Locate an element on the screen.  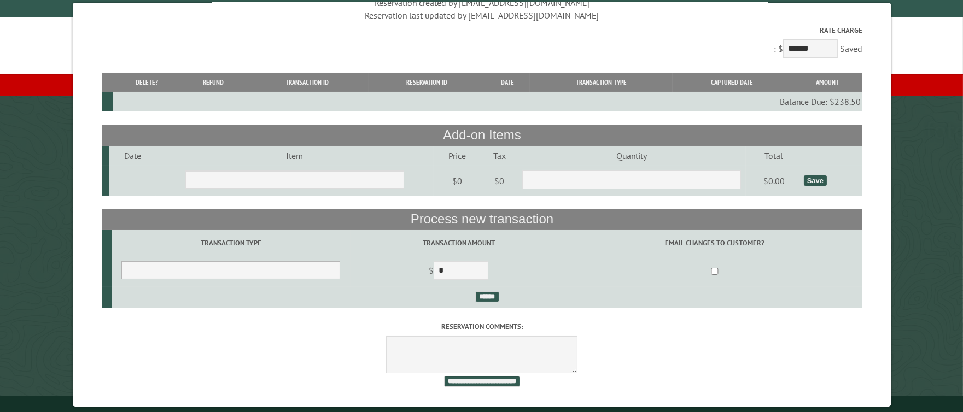
div: Save is located at coordinates (815, 180).